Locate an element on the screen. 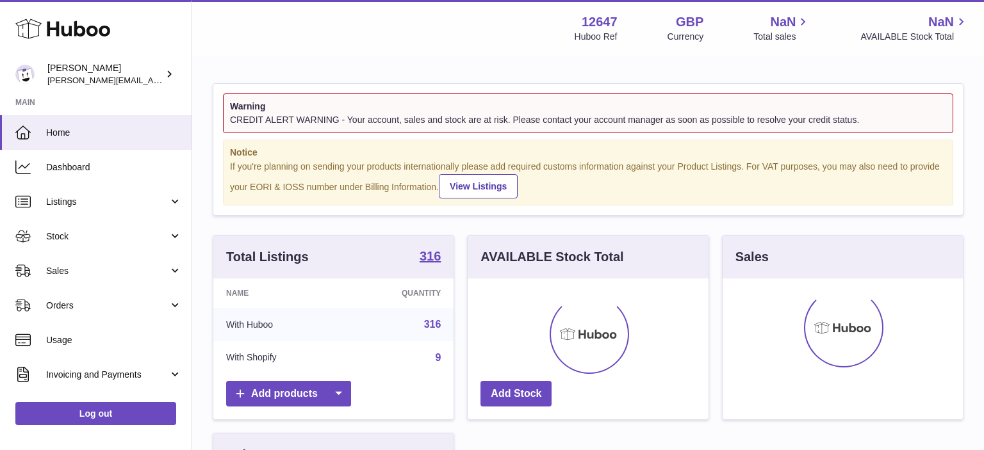 The width and height of the screenshot is (984, 450). span: Total sales is located at coordinates (781, 37).